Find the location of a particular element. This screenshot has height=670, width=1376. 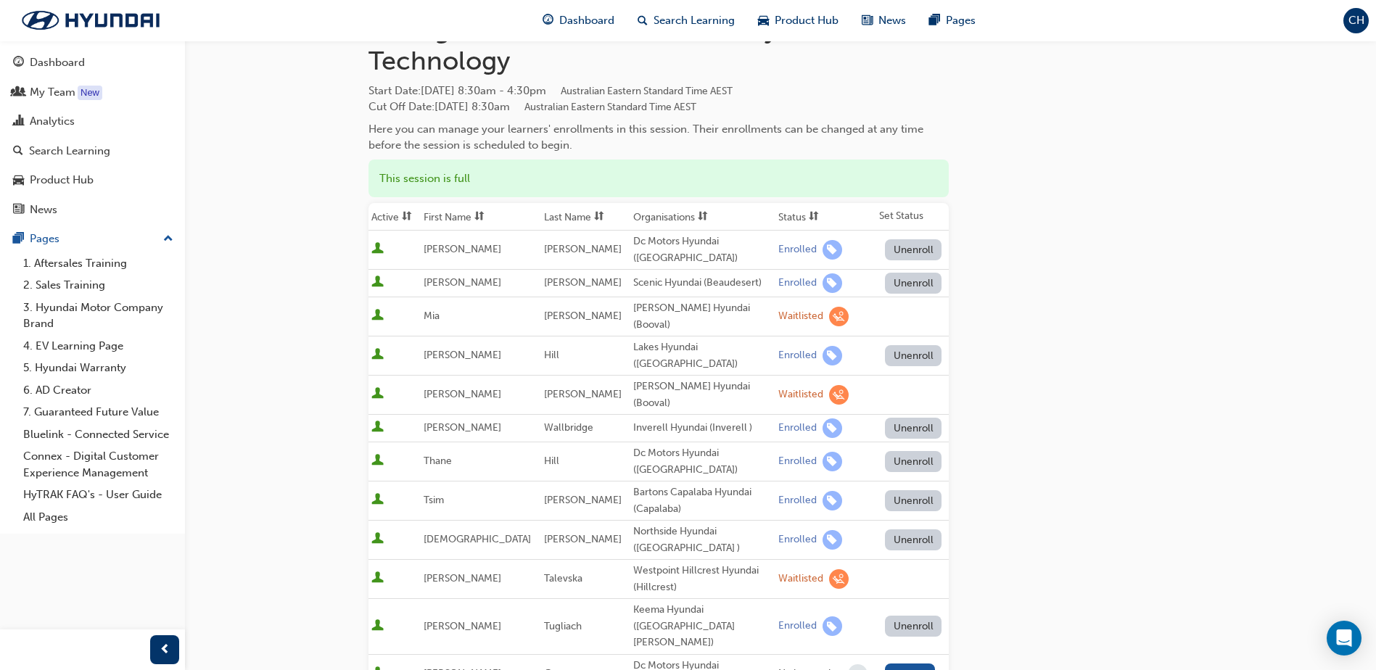

button: Pages is located at coordinates (92, 239).